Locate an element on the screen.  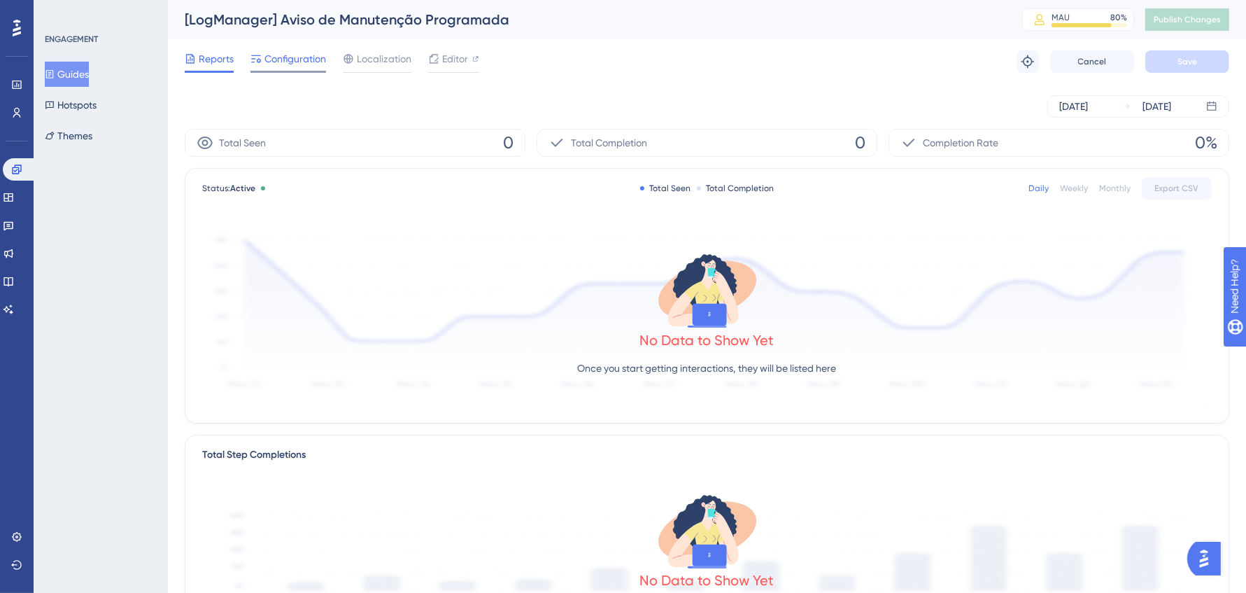
span: Reports is located at coordinates (216, 59).